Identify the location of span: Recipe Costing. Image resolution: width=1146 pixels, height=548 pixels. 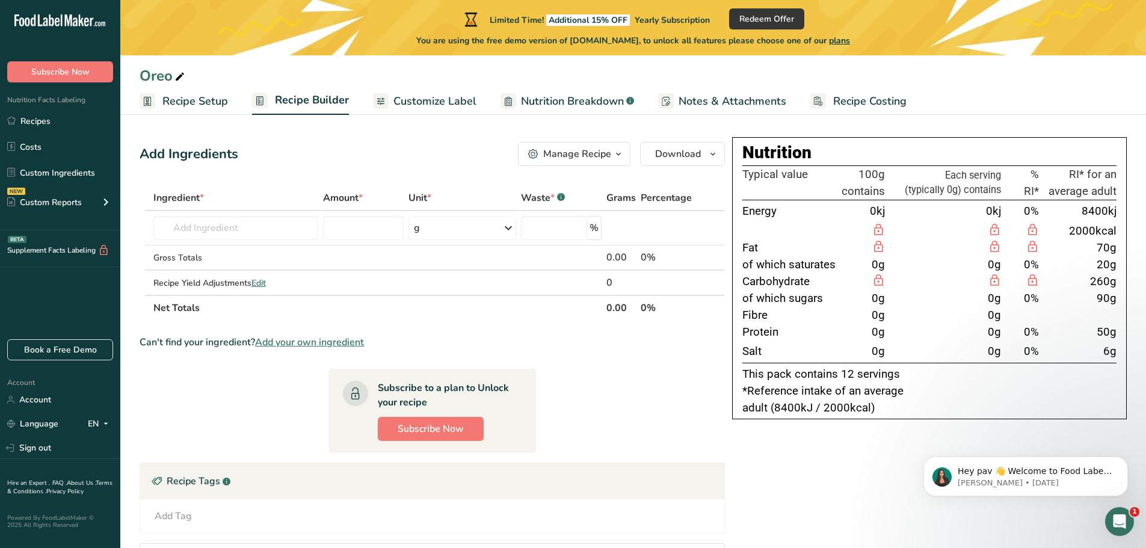
(870, 101).